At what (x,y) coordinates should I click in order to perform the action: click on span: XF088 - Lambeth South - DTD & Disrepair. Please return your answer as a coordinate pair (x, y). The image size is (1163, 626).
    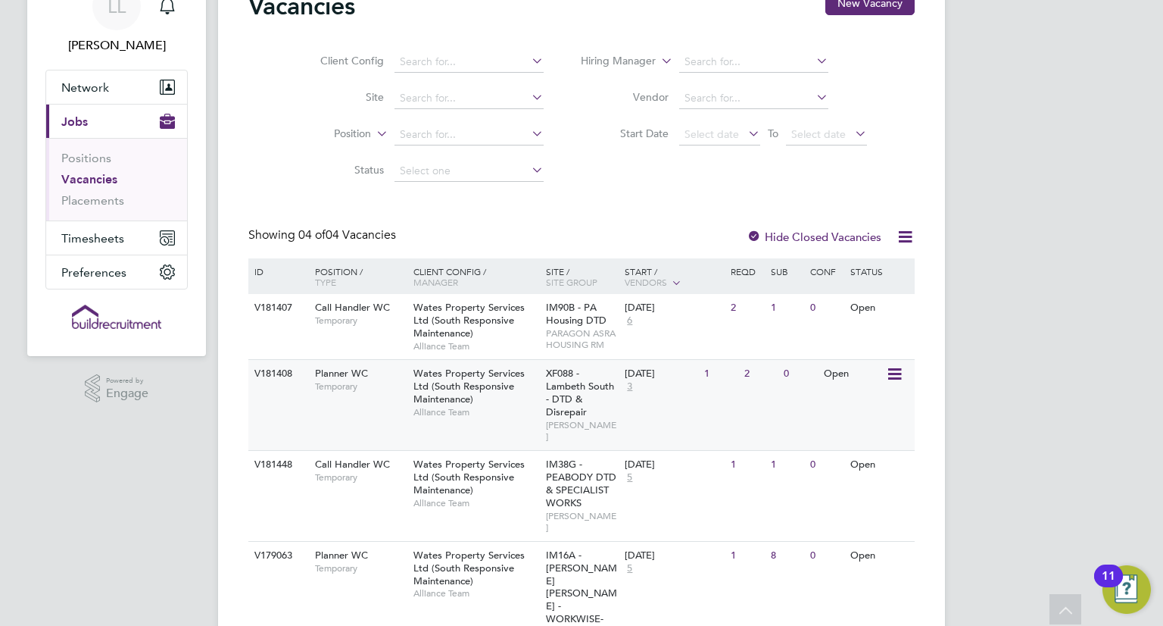
    Looking at the image, I should click on (580, 392).